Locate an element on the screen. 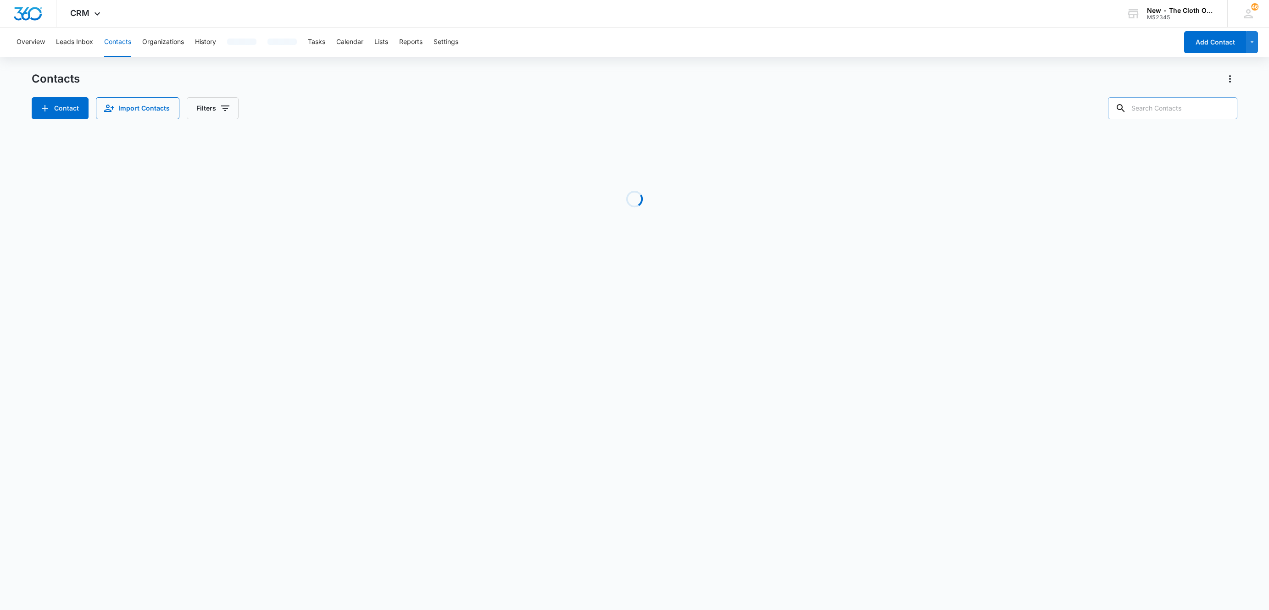  button: Overview is located at coordinates (31, 42).